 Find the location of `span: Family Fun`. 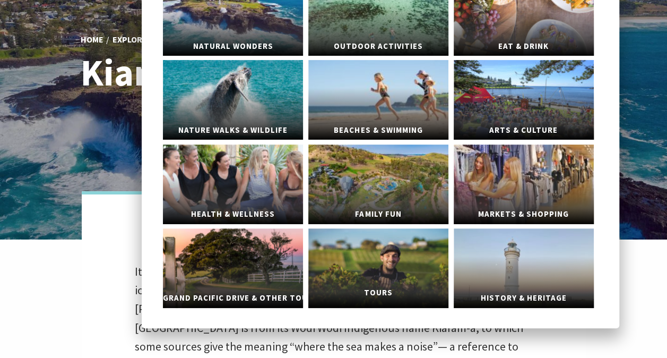

span: Family Fun is located at coordinates (379, 214).